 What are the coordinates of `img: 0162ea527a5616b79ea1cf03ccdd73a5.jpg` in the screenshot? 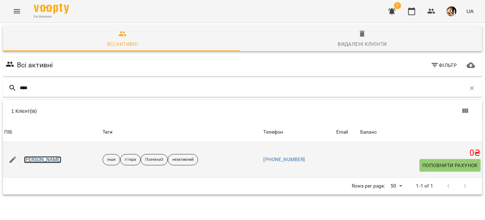 It's located at (452, 11).